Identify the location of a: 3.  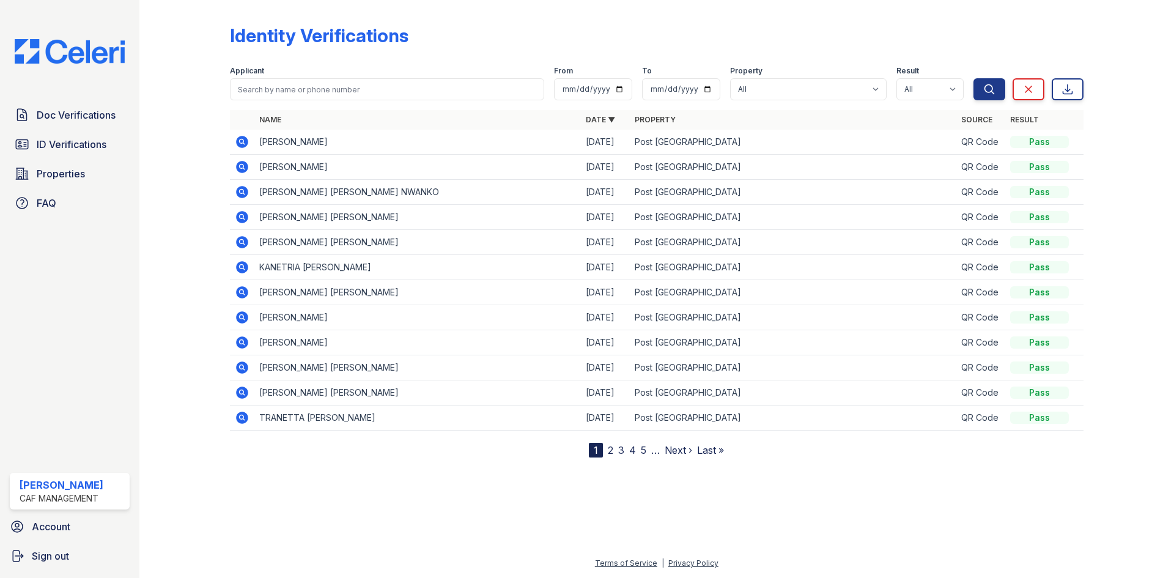
(621, 450).